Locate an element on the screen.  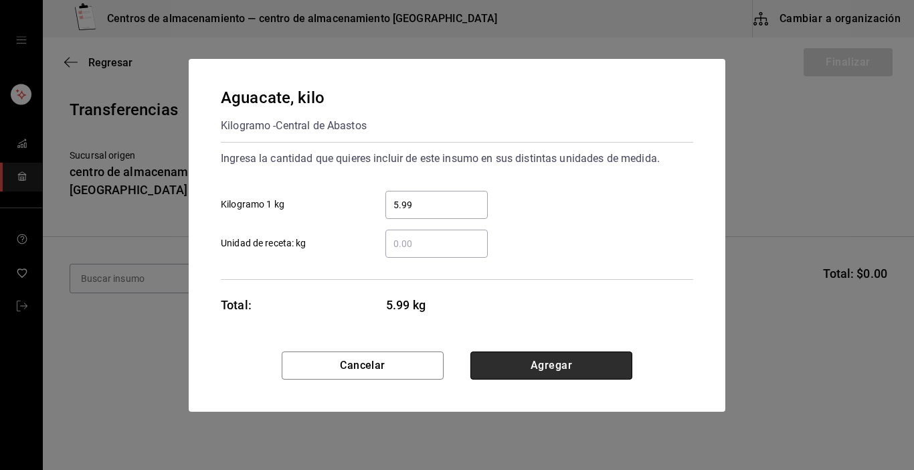
div: Total: is located at coordinates (236, 305).